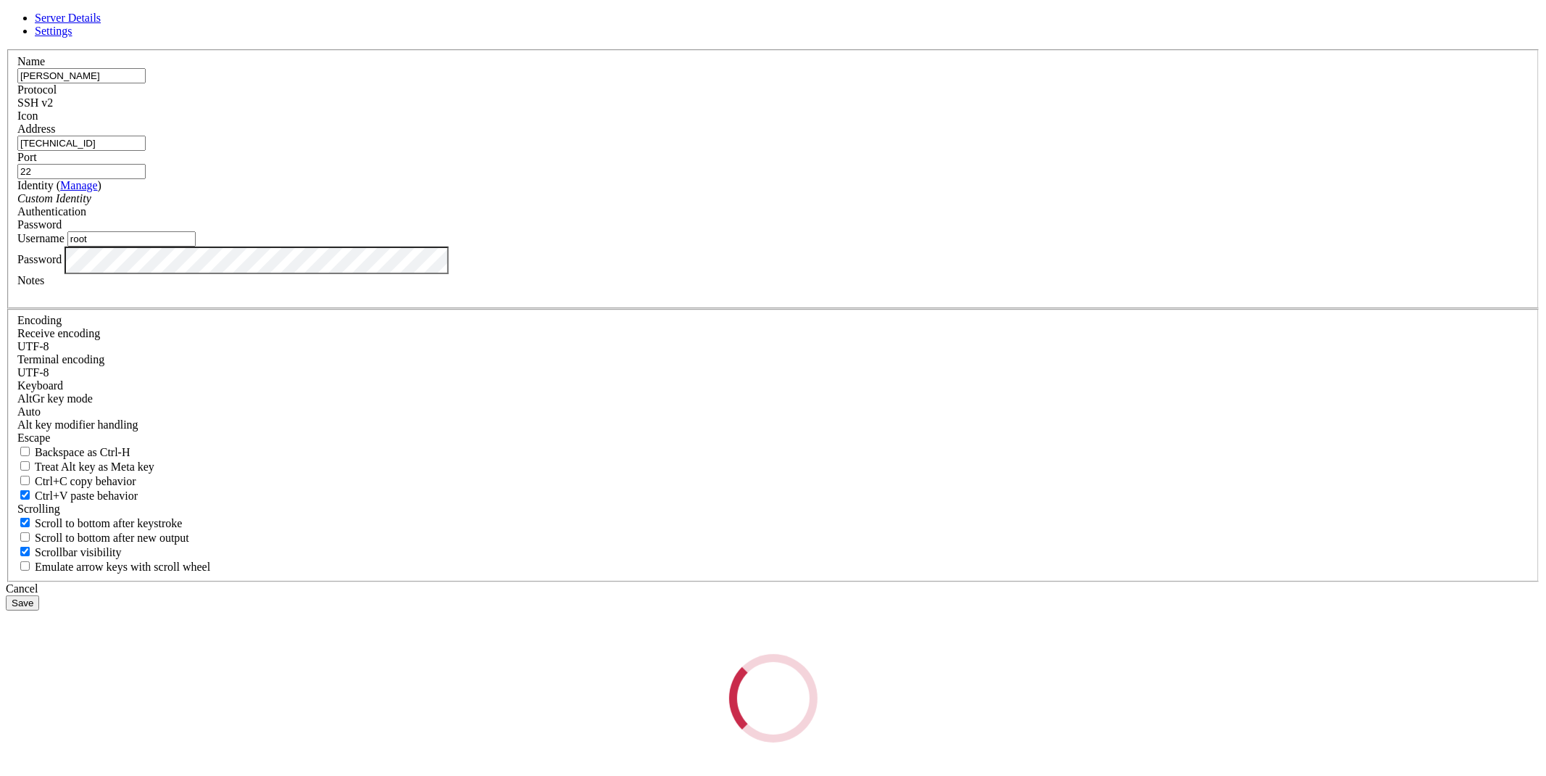  I want to click on input: Ctrl+C copy behavior, so click(25, 480).